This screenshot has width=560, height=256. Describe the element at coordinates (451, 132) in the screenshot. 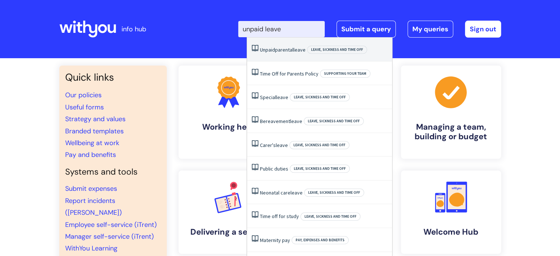

I see `h4: Managing a team, building or budget` at that location.